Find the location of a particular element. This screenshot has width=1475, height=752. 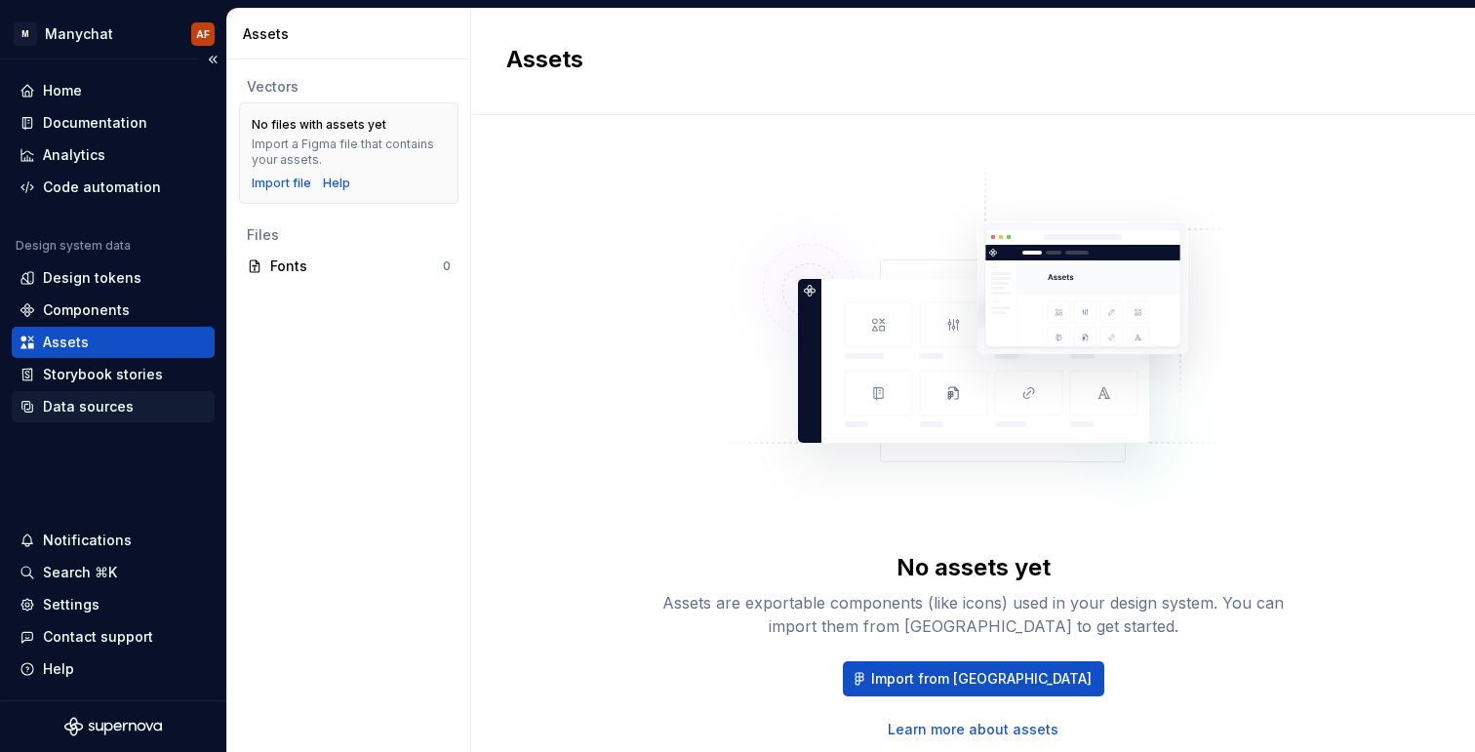

div: Files is located at coordinates (348, 235).